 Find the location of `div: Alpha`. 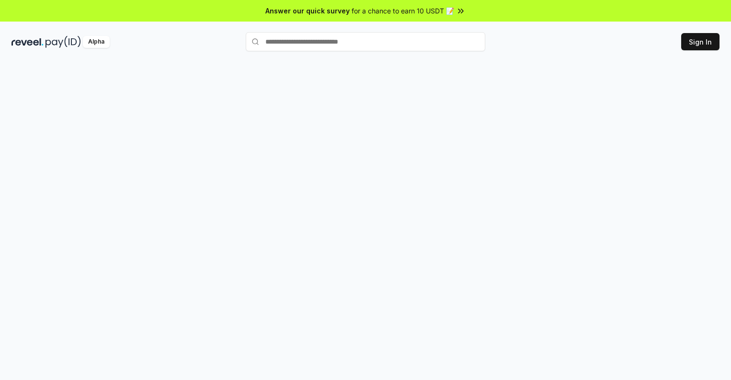

div: Alpha is located at coordinates (96, 42).